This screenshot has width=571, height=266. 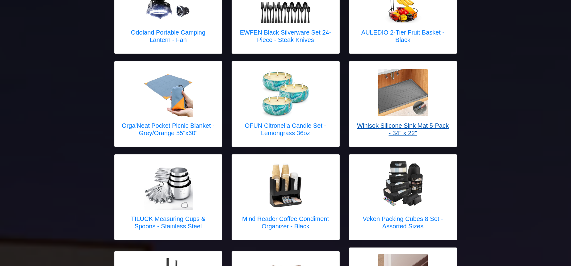 What do you see at coordinates (286, 223) in the screenshot?
I see `h5: Mind Reader Coffee Condiment Organizer - Black` at bounding box center [286, 223].